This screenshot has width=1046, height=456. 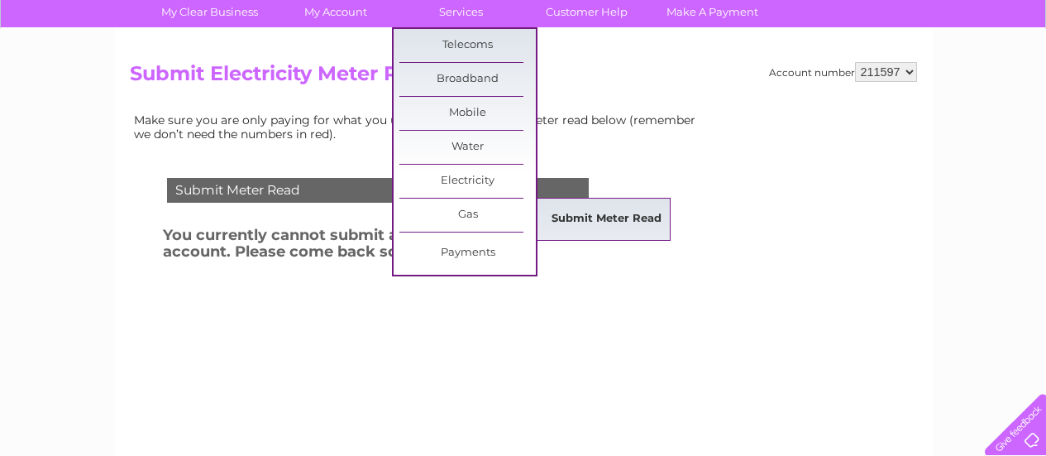 What do you see at coordinates (1010, 76) in the screenshot?
I see `a: Log out` at bounding box center [1010, 76].